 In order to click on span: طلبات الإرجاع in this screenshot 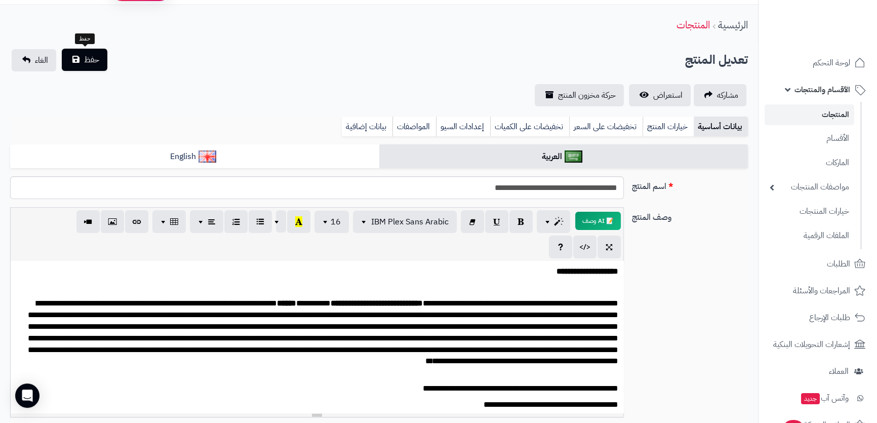, I will do `click(830, 318)`.